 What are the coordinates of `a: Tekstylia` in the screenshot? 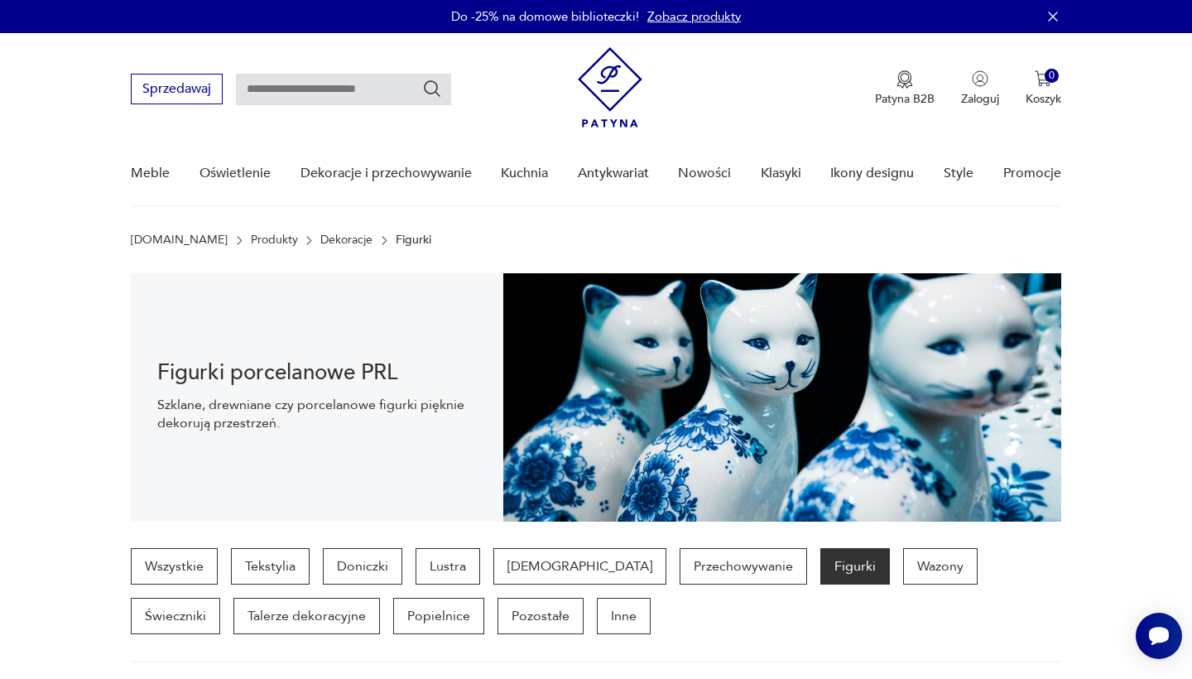 It's located at (270, 566).